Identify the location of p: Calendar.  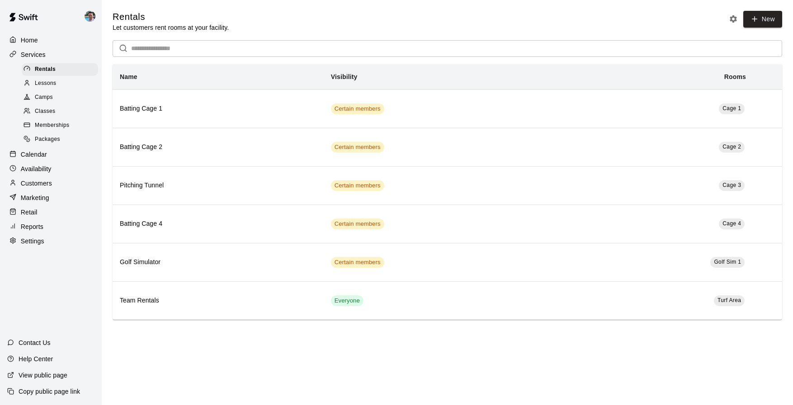
(34, 155).